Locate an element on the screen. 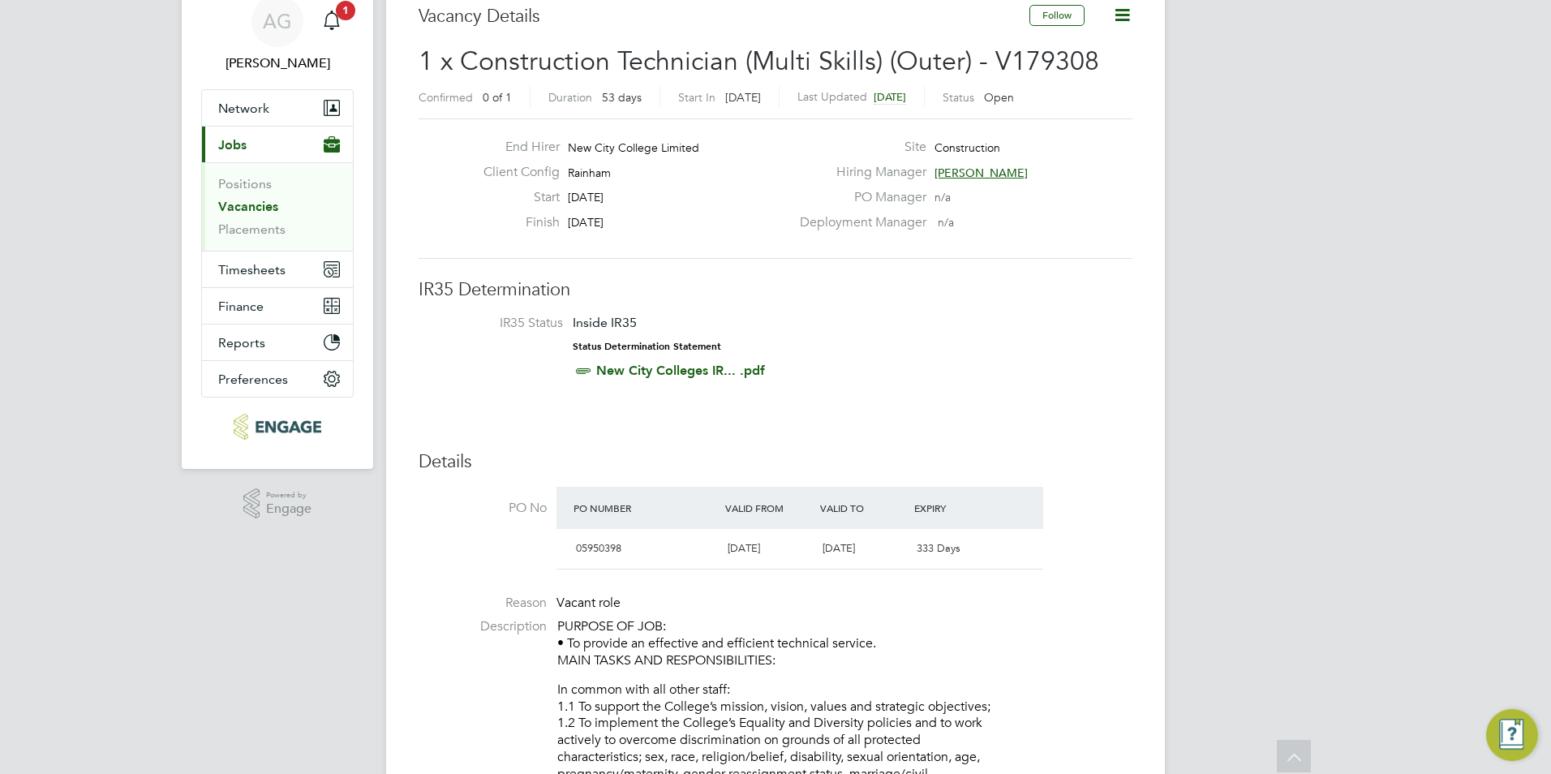 The image size is (1551, 774). button: Engage Resource Center is located at coordinates (1512, 735).